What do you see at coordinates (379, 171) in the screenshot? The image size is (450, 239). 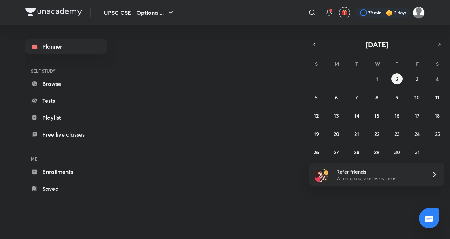 I see `h6: Refer friends` at bounding box center [379, 171].